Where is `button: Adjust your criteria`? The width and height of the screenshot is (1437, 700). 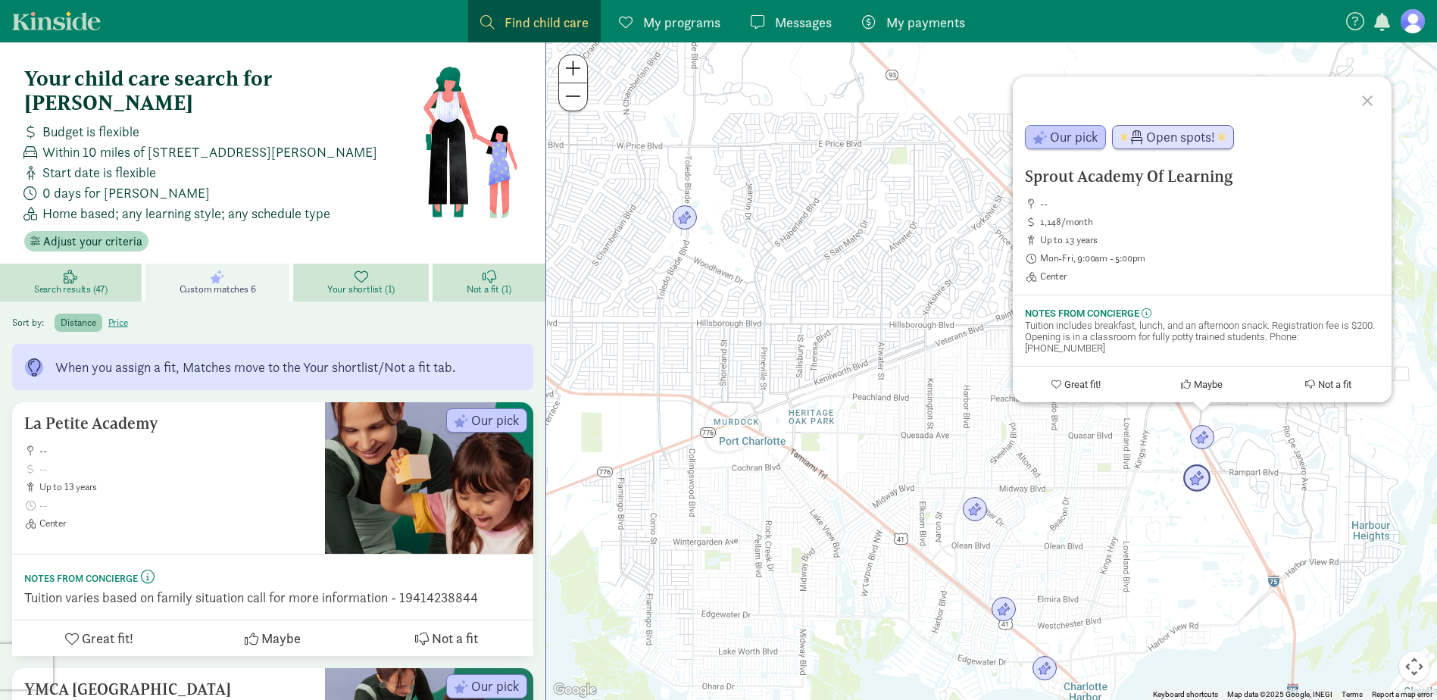
button: Adjust your criteria is located at coordinates (86, 242).